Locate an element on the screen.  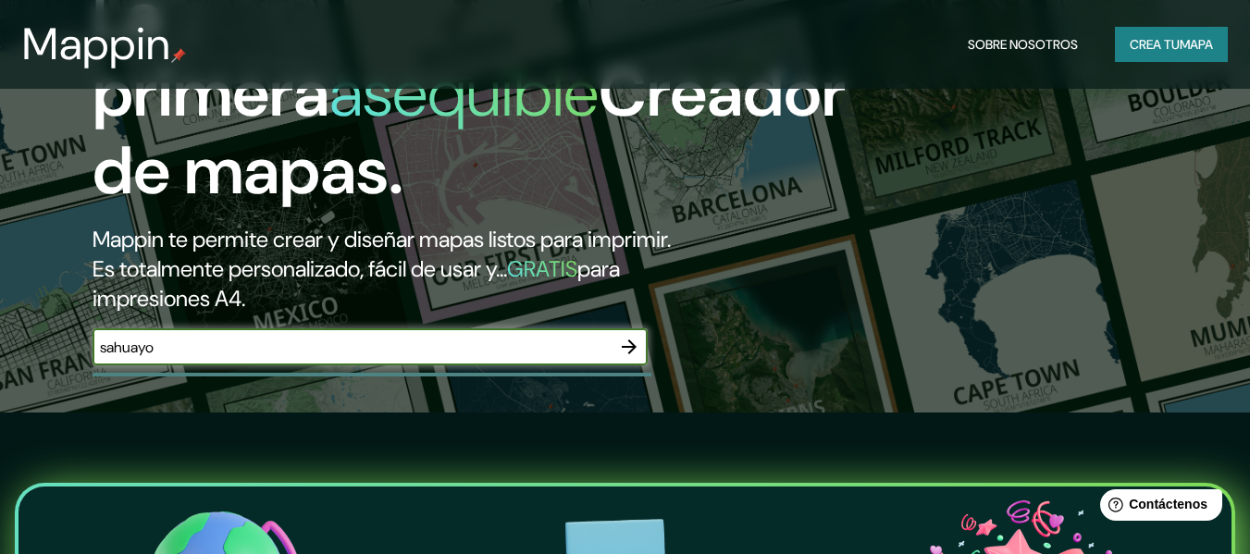
font: Mappin is located at coordinates (96, 44).